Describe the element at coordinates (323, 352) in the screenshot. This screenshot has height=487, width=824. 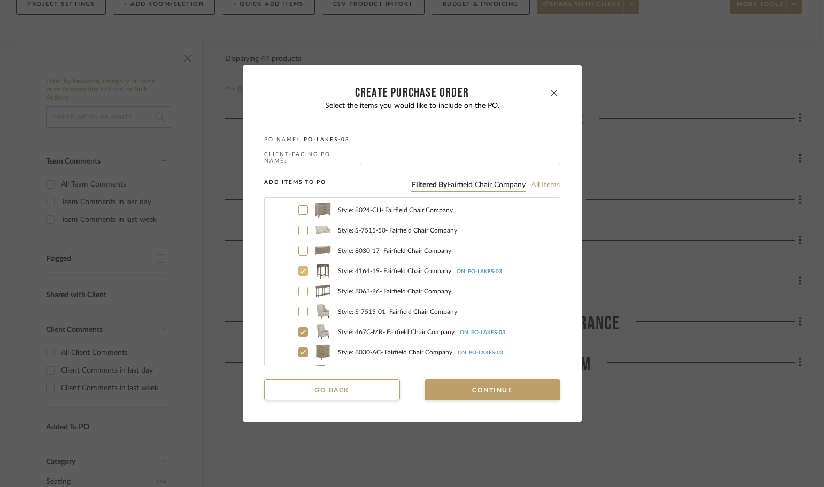
I see `img: f9877a0a-0687-4d99-955f-0c75f0792111_50x50.jpg` at that location.